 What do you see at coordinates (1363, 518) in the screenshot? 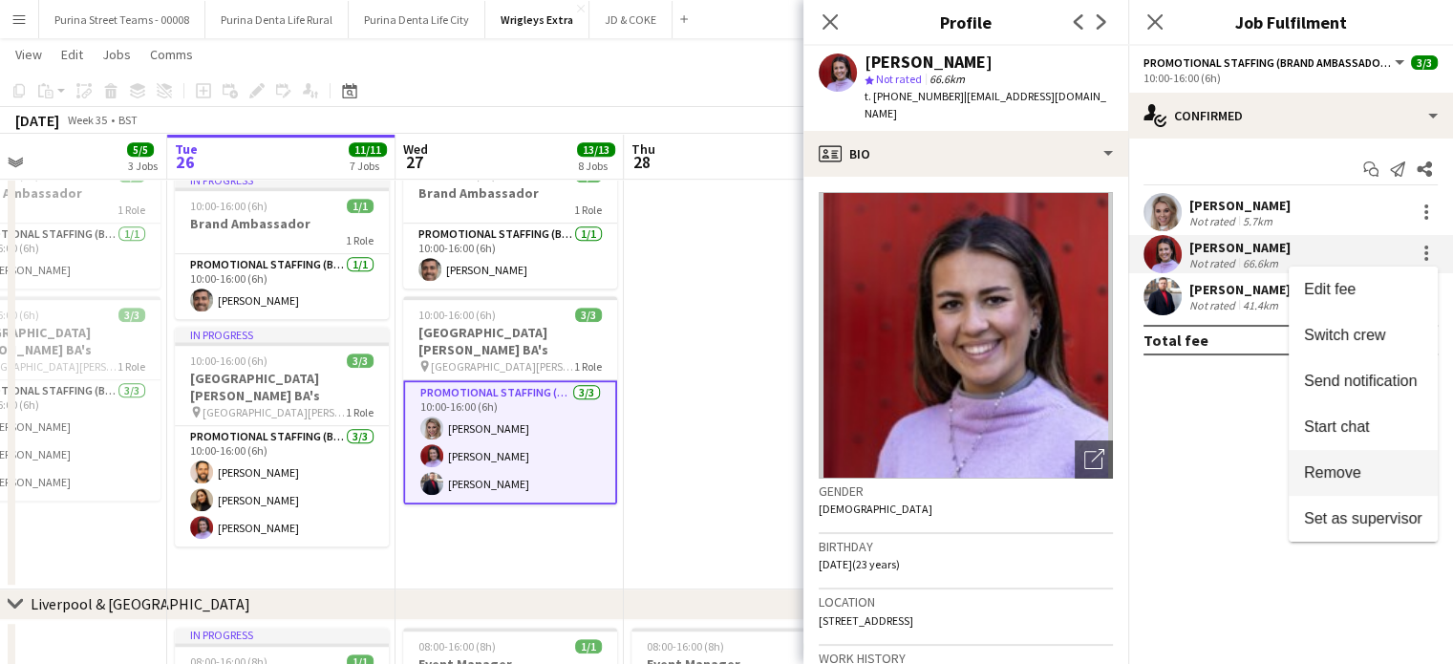
I see `span: Set as supervisor` at bounding box center [1363, 518].